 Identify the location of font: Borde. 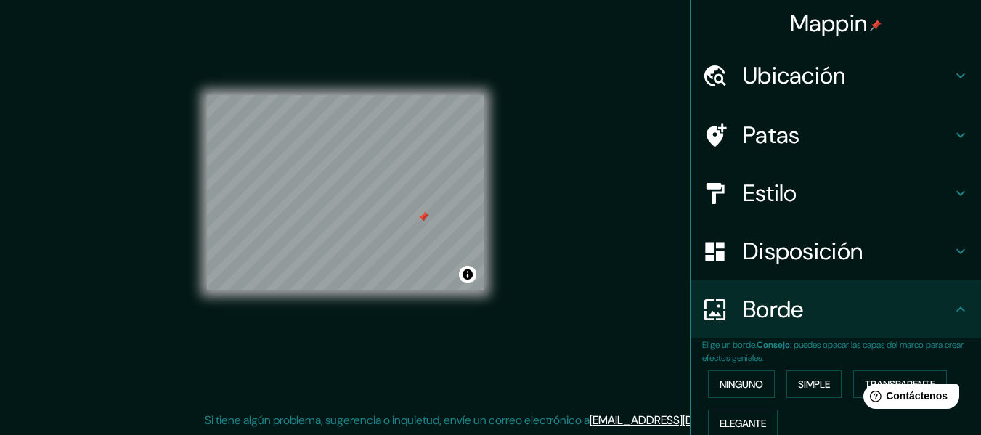
(773, 309).